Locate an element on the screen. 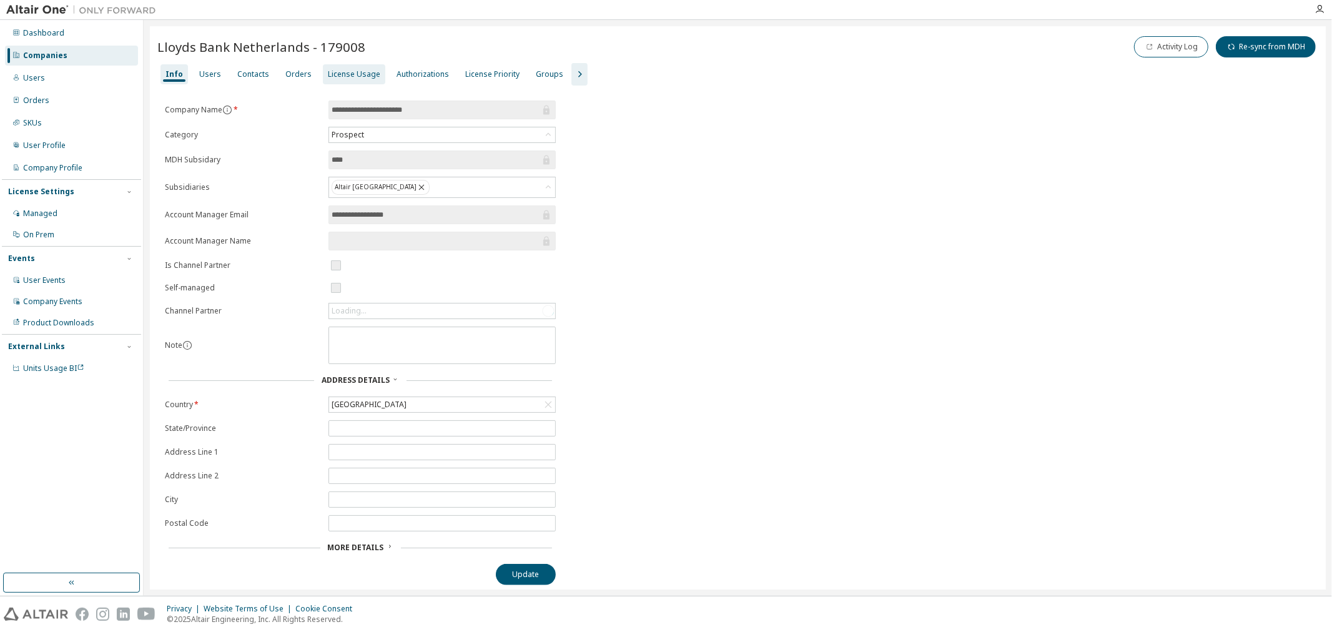 The height and width of the screenshot is (632, 1332). label: Channel Partner is located at coordinates (243, 311).